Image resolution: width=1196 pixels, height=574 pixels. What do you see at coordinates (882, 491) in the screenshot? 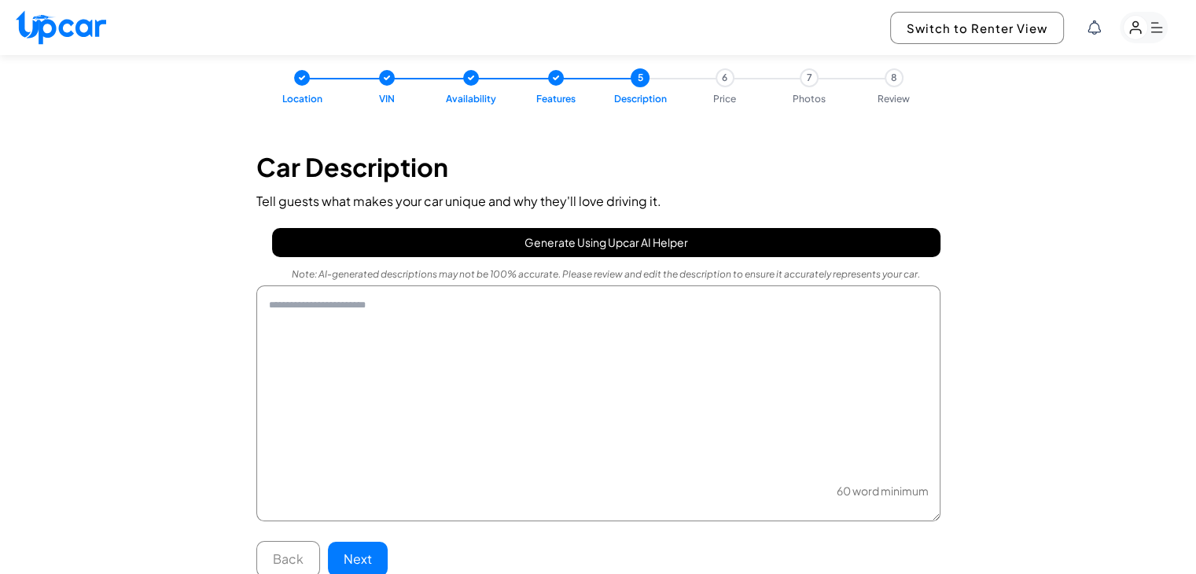
I see `p: 60 word minimum` at bounding box center [882, 491].